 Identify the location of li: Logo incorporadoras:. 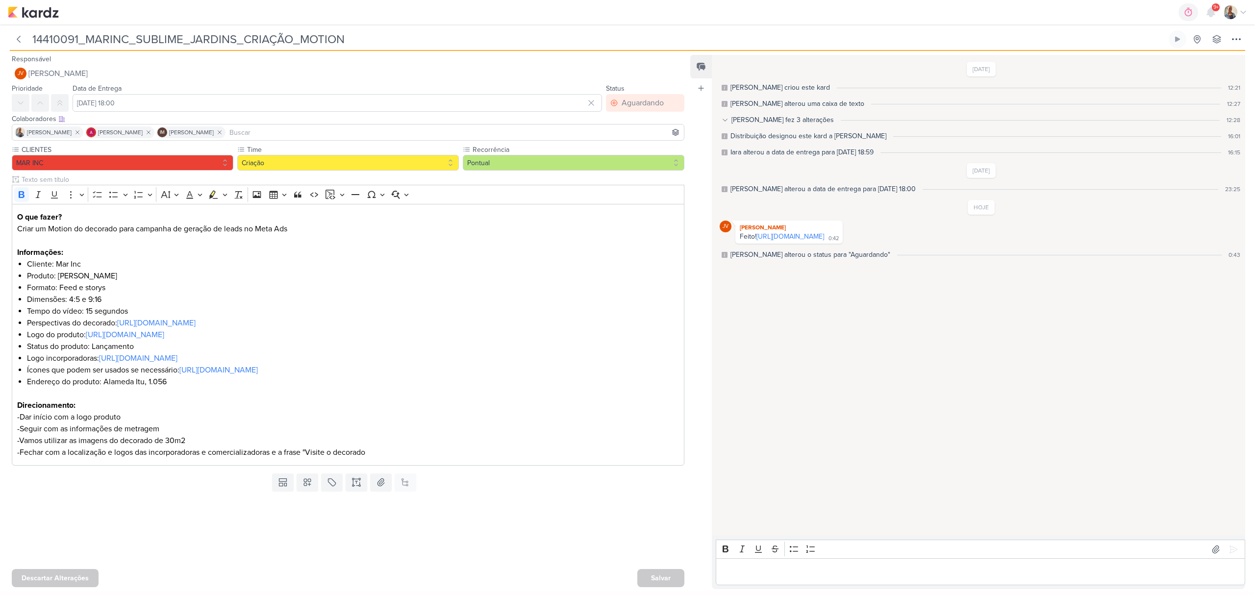
(353, 358).